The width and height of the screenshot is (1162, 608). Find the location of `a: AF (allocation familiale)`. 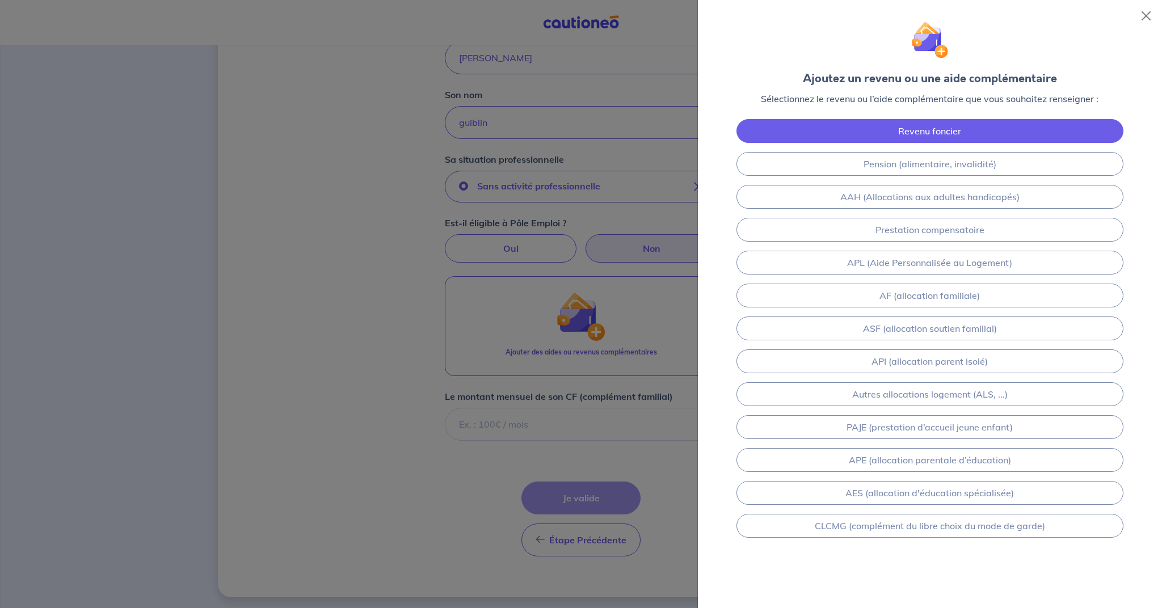

a: AF (allocation familiale) is located at coordinates (930, 295).